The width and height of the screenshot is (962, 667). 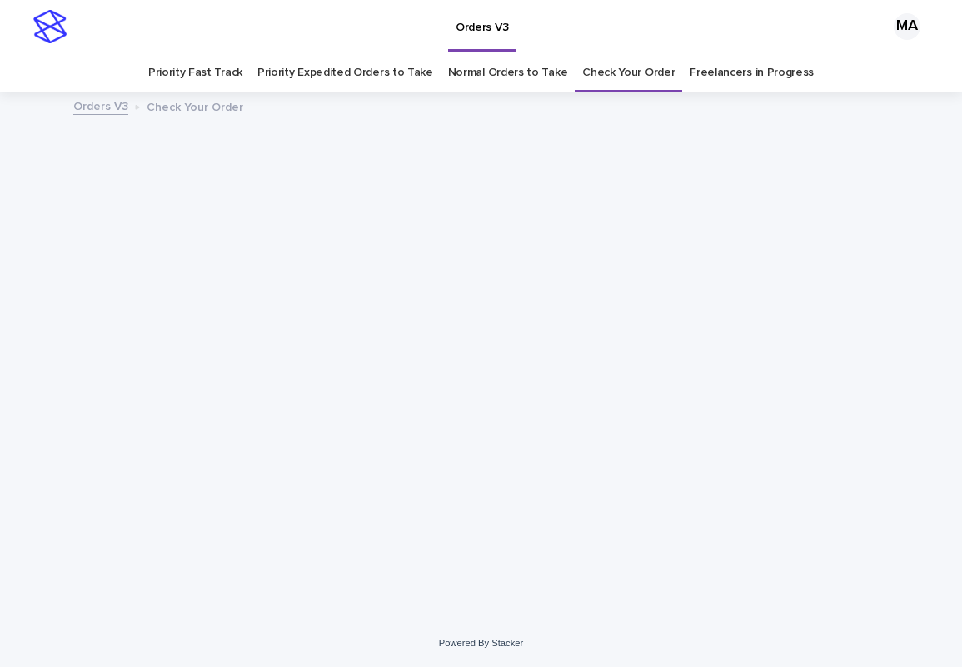 I want to click on p: Check Your Order, so click(x=195, y=106).